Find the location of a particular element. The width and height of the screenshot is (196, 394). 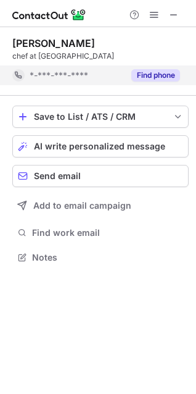

span: Add to email campaign is located at coordinates (82, 206).